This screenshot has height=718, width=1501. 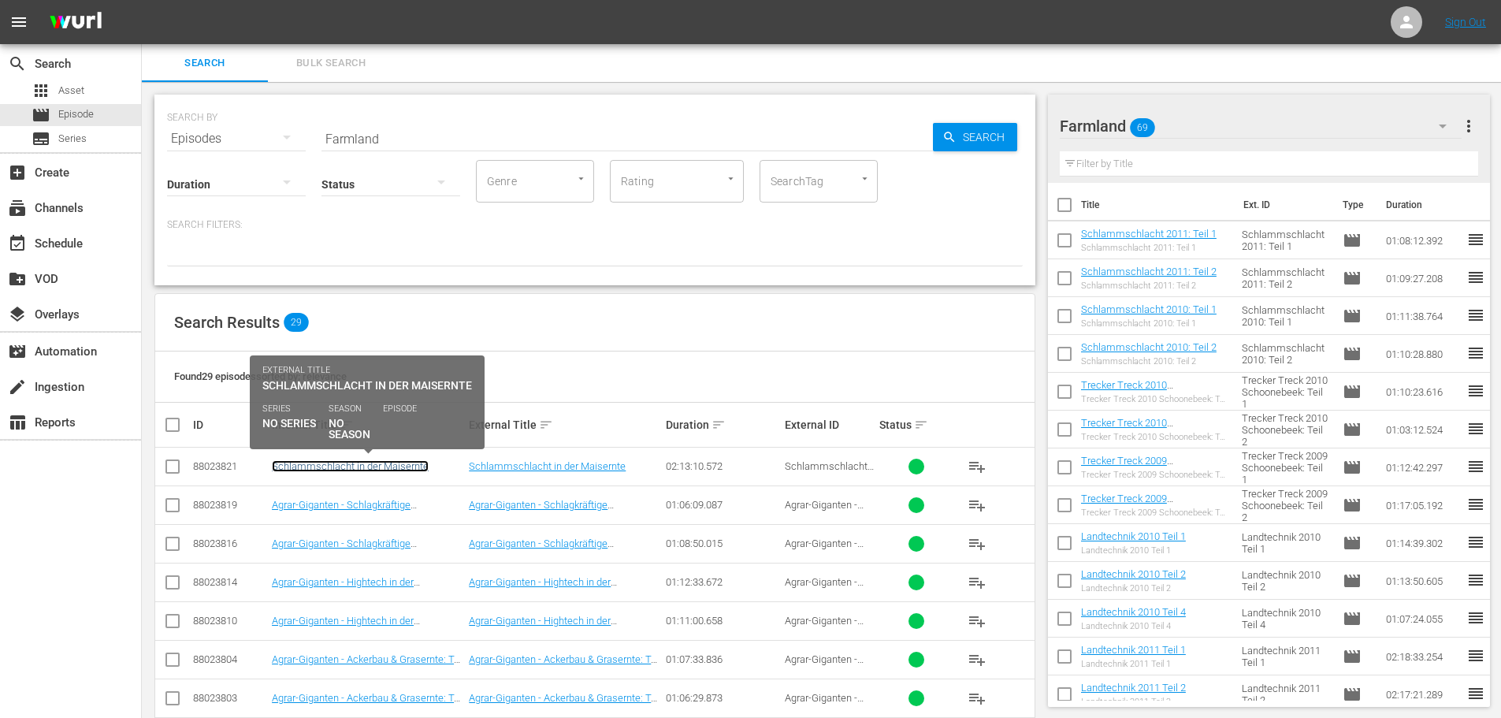 I want to click on a: Landtechnik 2010 Teil 2, so click(x=1133, y=573).